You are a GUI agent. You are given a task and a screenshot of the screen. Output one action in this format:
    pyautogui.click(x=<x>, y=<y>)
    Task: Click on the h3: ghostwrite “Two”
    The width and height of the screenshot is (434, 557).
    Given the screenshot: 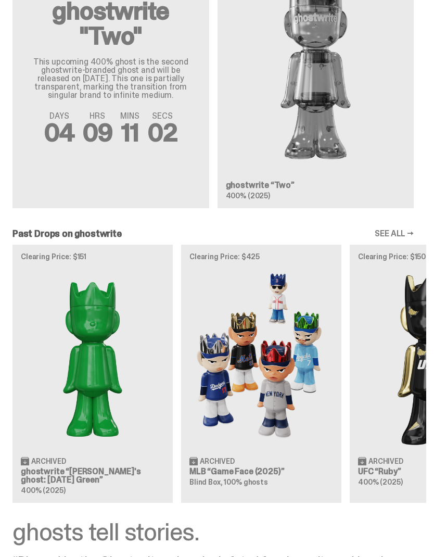 What is the action you would take?
    pyautogui.click(x=316, y=185)
    